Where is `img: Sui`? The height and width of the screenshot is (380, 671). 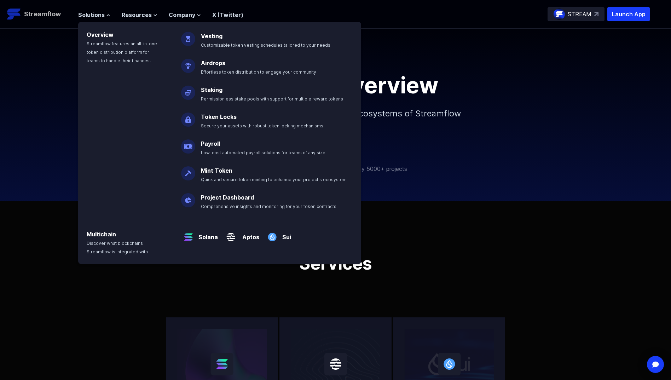
img: Sui is located at coordinates (272, 234).